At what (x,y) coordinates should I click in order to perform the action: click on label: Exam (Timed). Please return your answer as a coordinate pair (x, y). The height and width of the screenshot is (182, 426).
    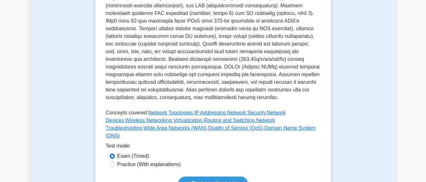
    Looking at the image, I should click on (133, 156).